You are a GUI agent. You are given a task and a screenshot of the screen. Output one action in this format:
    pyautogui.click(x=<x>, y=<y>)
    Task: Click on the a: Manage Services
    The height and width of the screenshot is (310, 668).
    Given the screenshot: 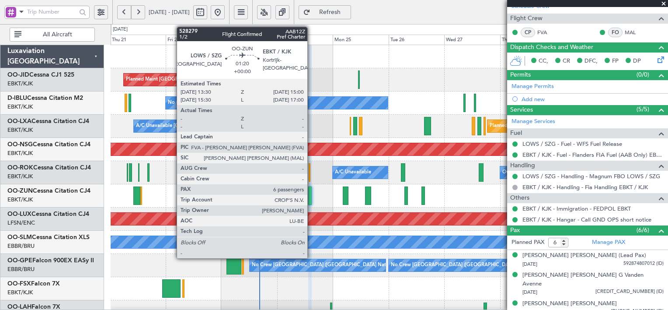 What is the action you would take?
    pyautogui.click(x=534, y=122)
    